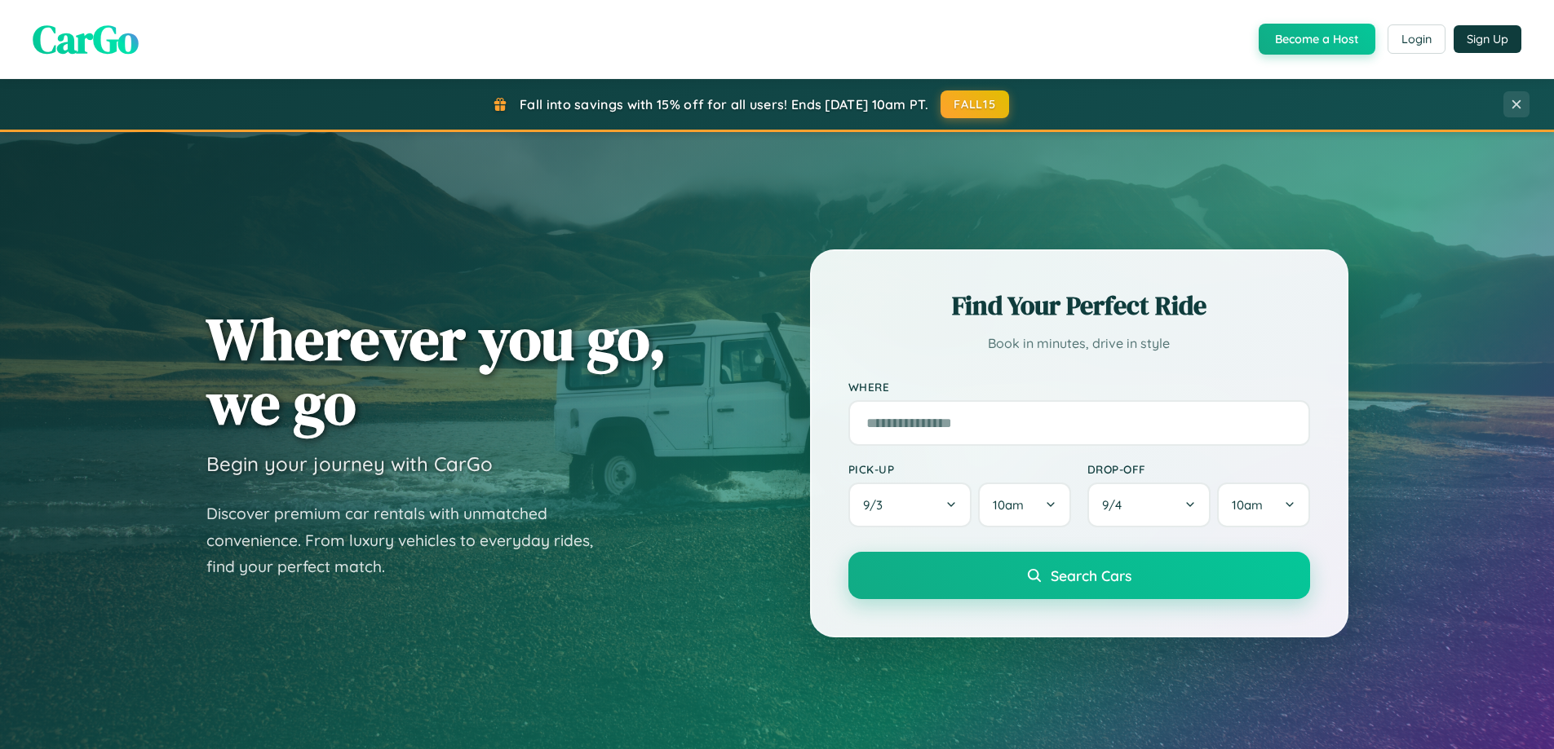 This screenshot has height=749, width=1554. Describe the element at coordinates (1116, 505) in the screenshot. I see `span: 9 / 4` at that location.